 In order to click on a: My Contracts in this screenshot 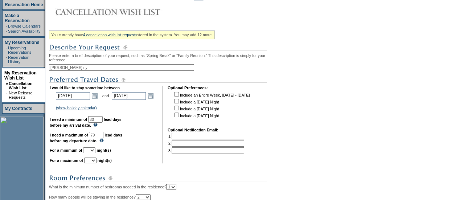, I will do `click(18, 108)`.